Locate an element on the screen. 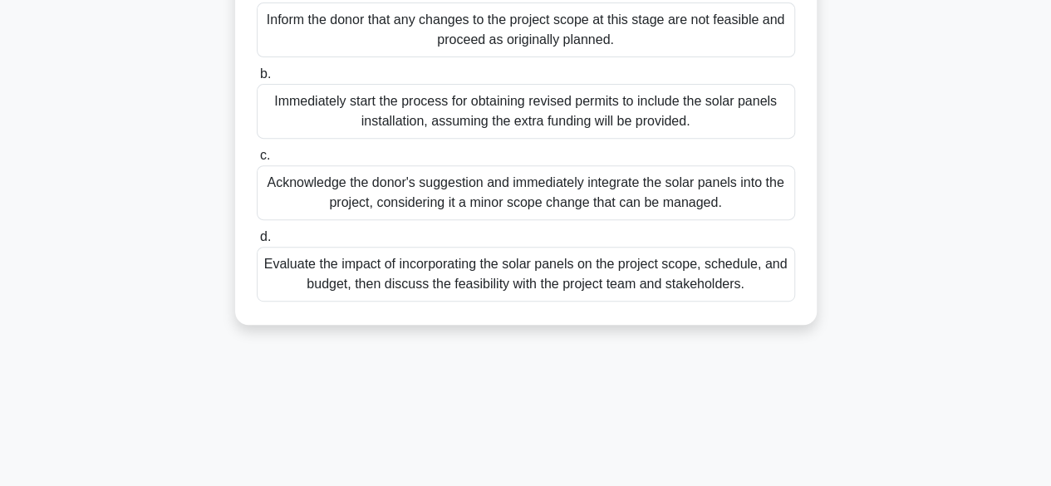 The width and height of the screenshot is (1051, 486). span: b. is located at coordinates (265, 73).